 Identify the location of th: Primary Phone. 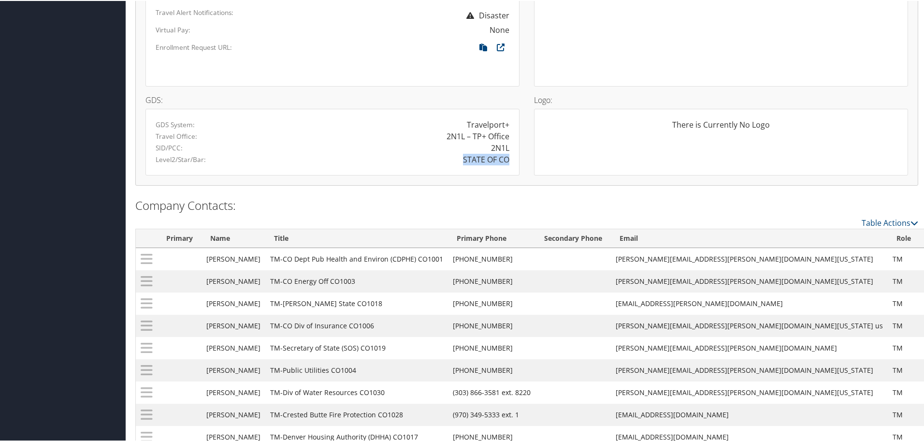
(491, 237).